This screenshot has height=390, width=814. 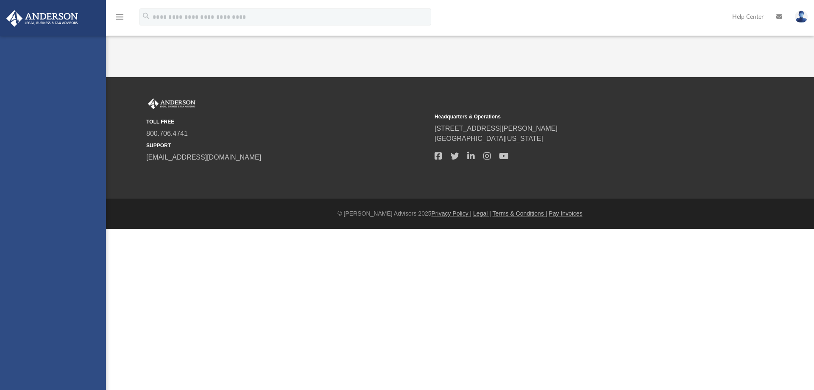 What do you see at coordinates (451, 213) in the screenshot?
I see `a: Privacy Policy |` at bounding box center [451, 213].